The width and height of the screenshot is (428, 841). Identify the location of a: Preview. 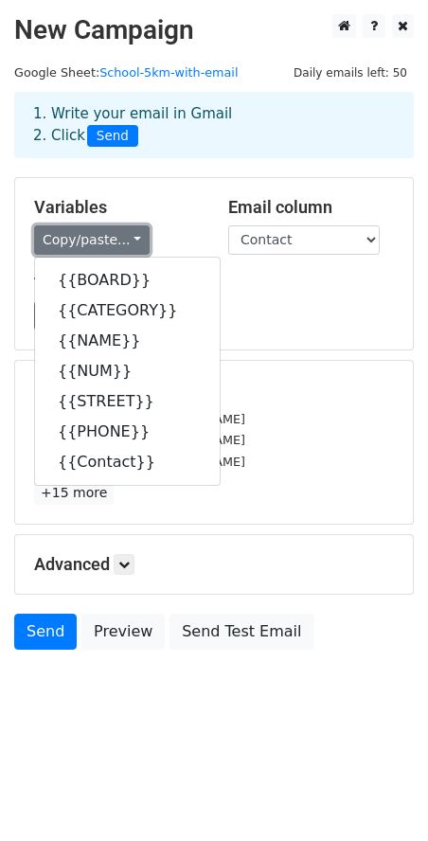
(123, 632).